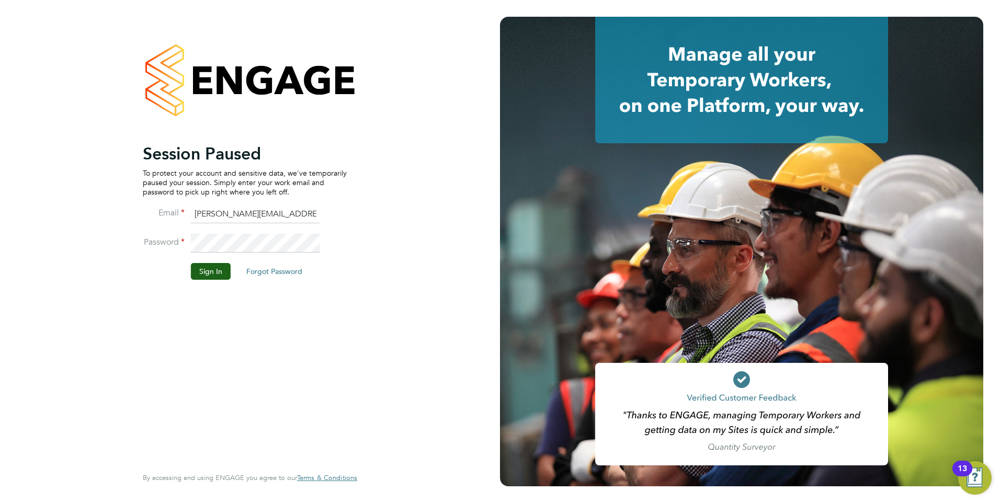  What do you see at coordinates (327, 478) in the screenshot?
I see `span: Terms & Conditions` at bounding box center [327, 478].